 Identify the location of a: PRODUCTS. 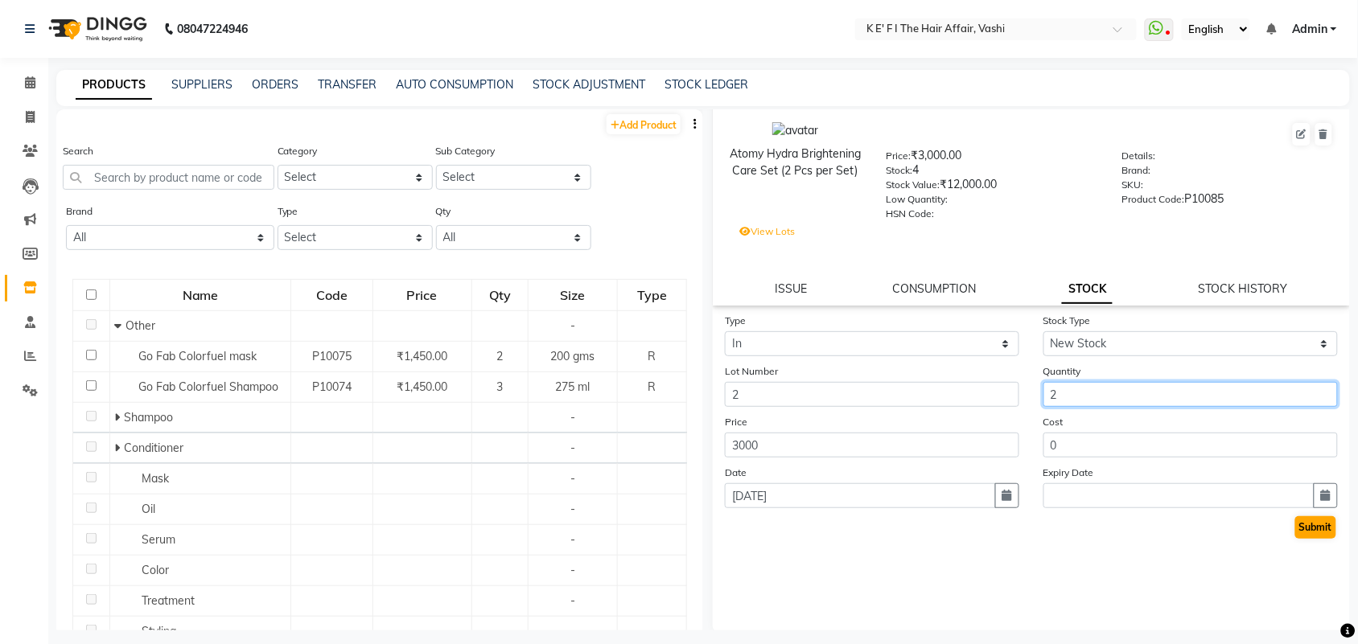
(113, 85).